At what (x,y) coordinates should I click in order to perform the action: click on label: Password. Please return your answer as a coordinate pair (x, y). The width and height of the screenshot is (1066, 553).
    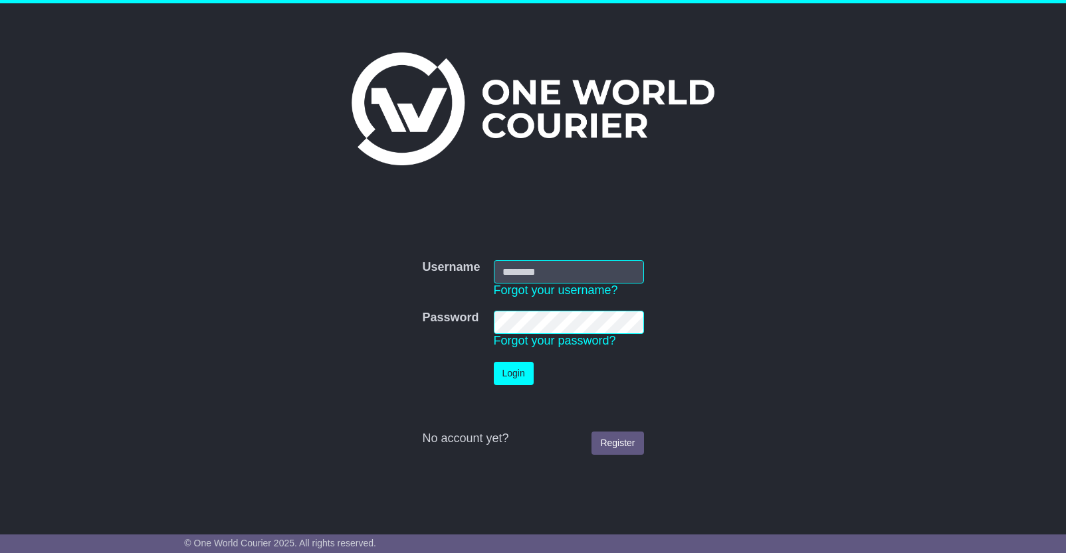
    Looking at the image, I should click on (450, 318).